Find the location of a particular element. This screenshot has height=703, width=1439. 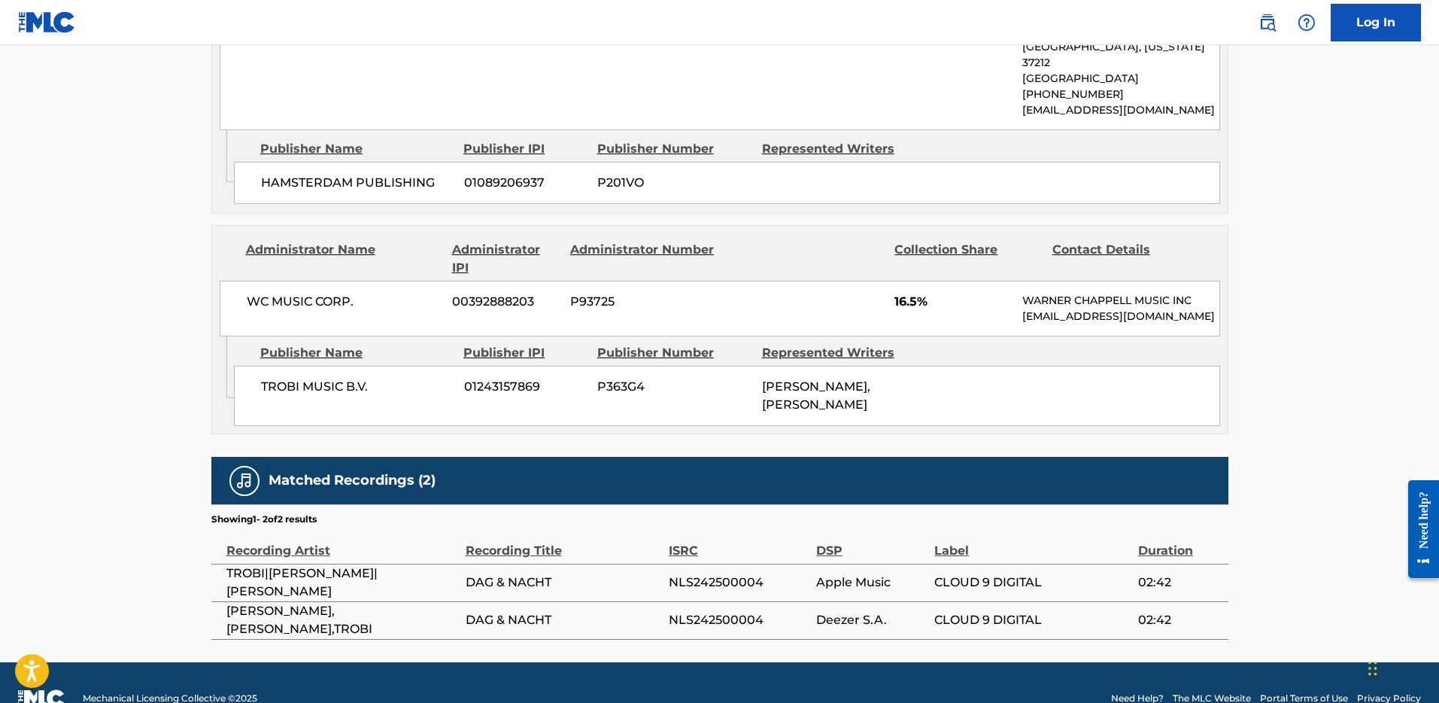

div: Collection Share is located at coordinates (967, 259).